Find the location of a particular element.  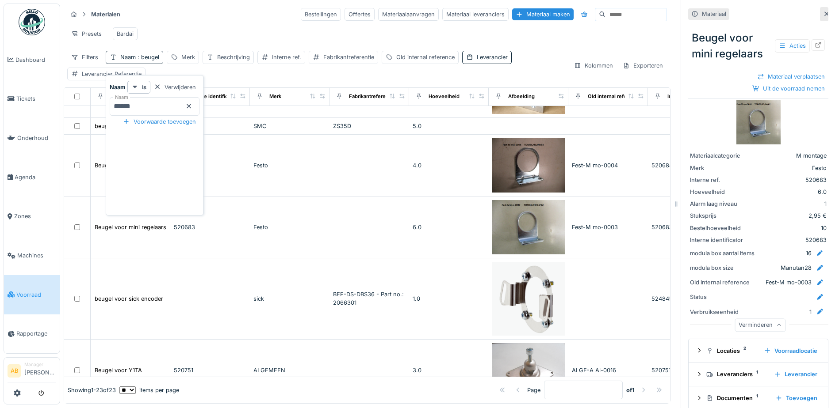

div: SMC is located at coordinates (290, 126).